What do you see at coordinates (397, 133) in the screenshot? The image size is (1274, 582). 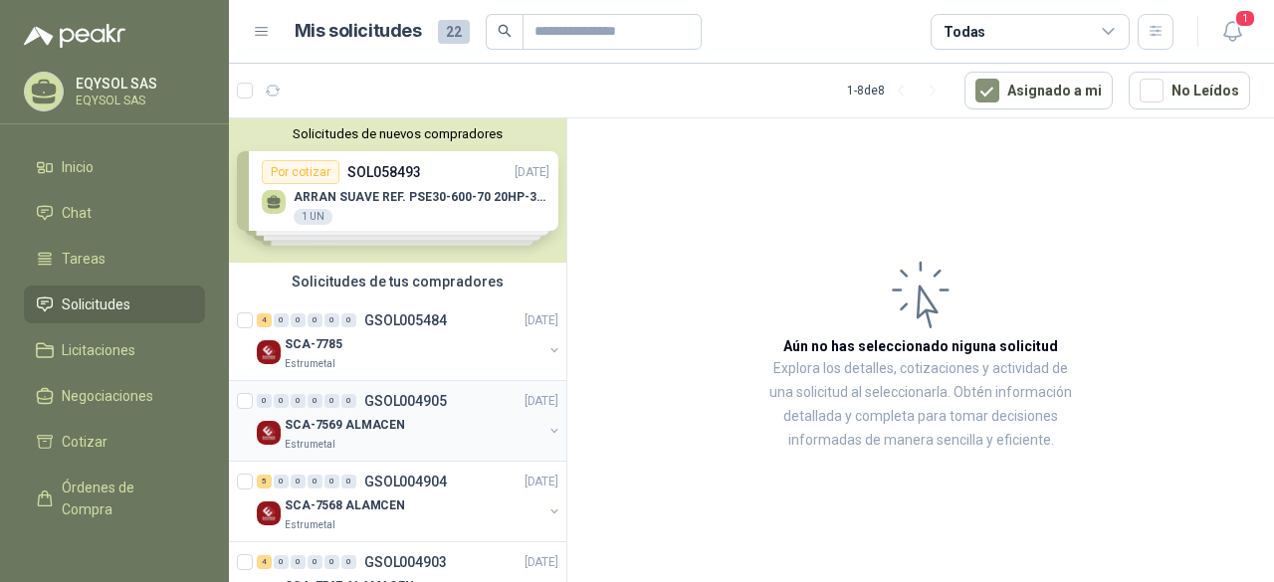 I see `button: Solicitudes de nuevos compradores` at bounding box center [397, 133].